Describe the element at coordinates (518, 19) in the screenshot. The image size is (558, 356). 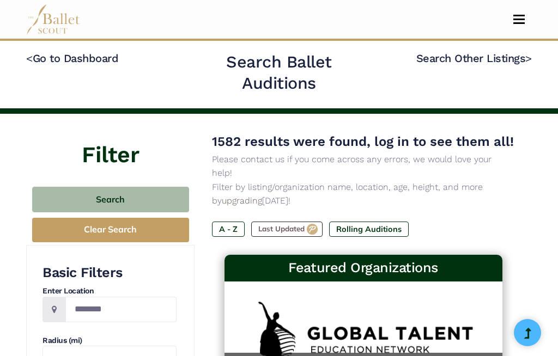
I see `button: Toggle navigation` at that location.